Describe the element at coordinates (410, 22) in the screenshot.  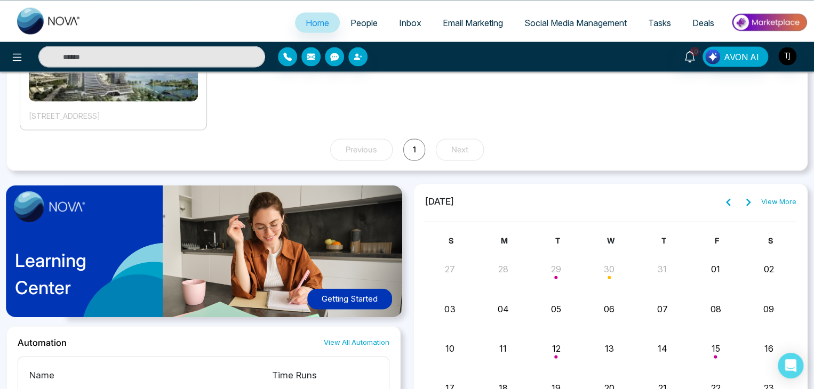
I see `a: Inbox` at that location.